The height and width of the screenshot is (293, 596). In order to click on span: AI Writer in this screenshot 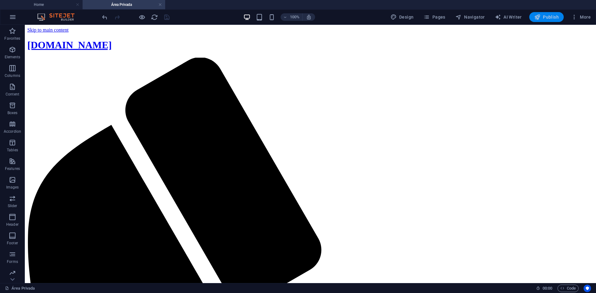, I will do `click(508, 17)`.